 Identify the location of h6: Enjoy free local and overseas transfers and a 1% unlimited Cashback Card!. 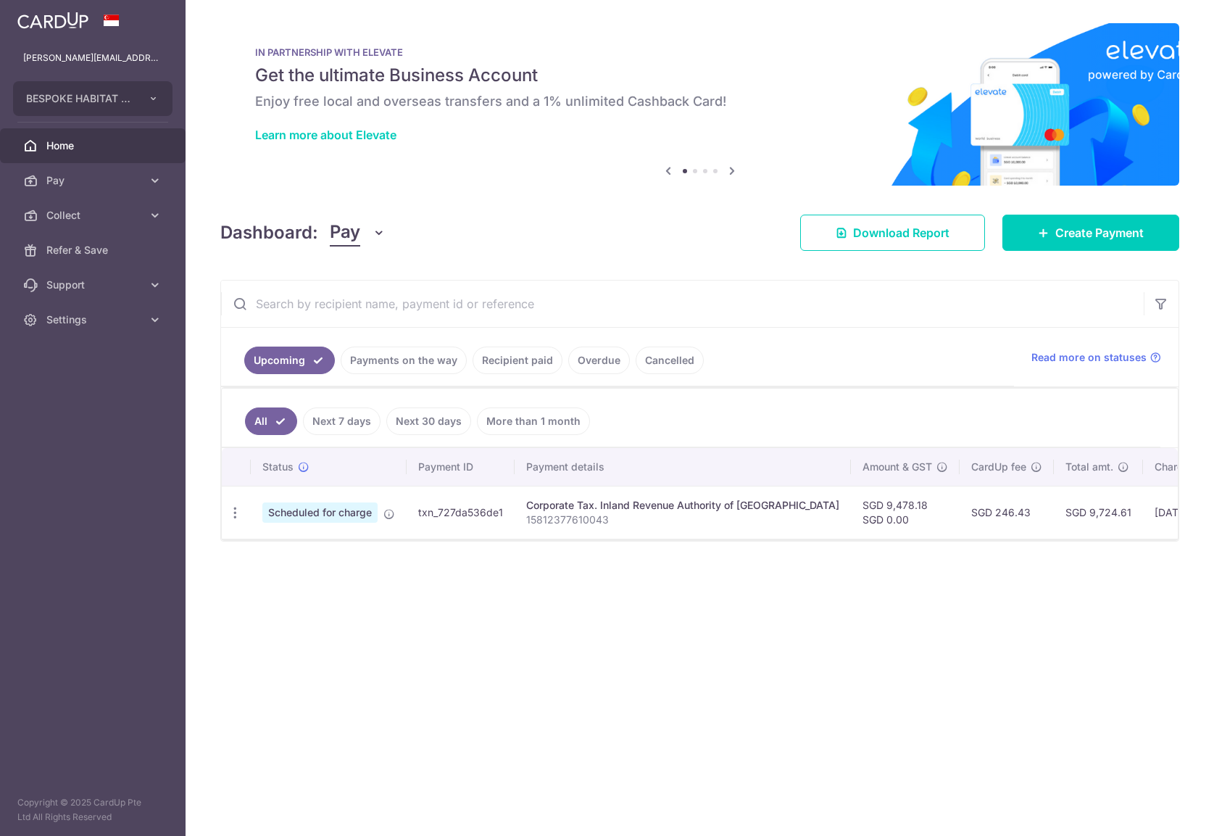
(700, 101).